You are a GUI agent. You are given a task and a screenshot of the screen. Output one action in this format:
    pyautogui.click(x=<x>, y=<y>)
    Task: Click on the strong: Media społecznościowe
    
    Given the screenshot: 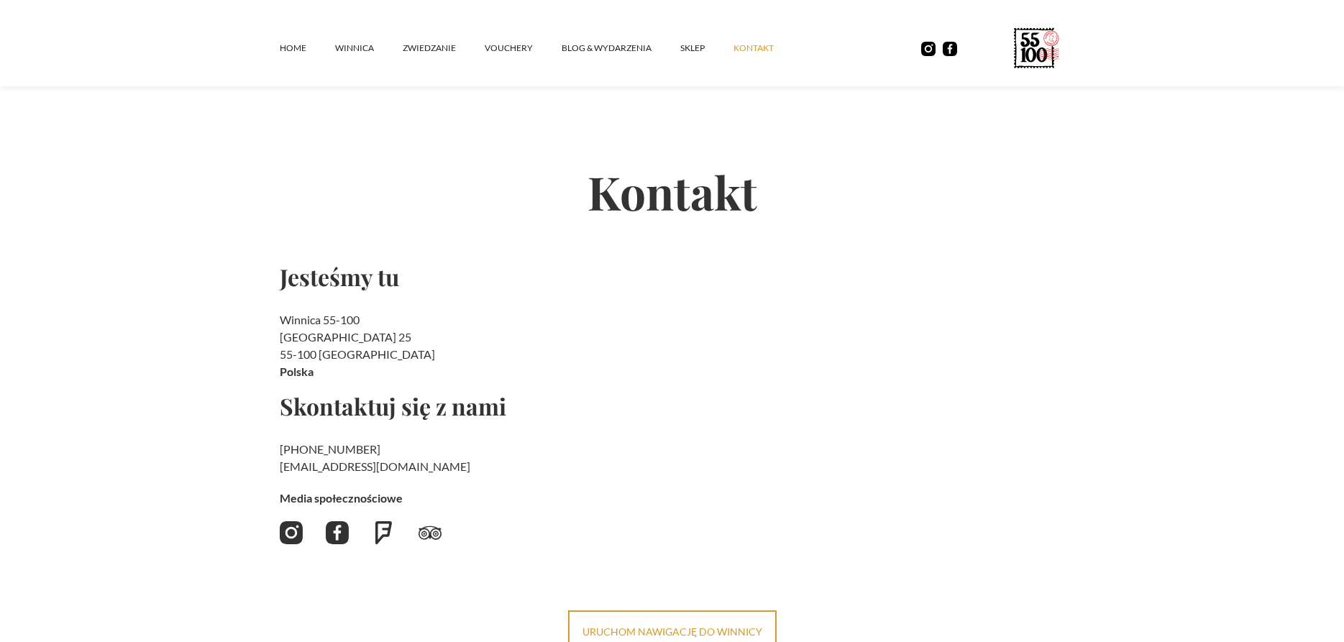 What is the action you would take?
    pyautogui.click(x=341, y=498)
    